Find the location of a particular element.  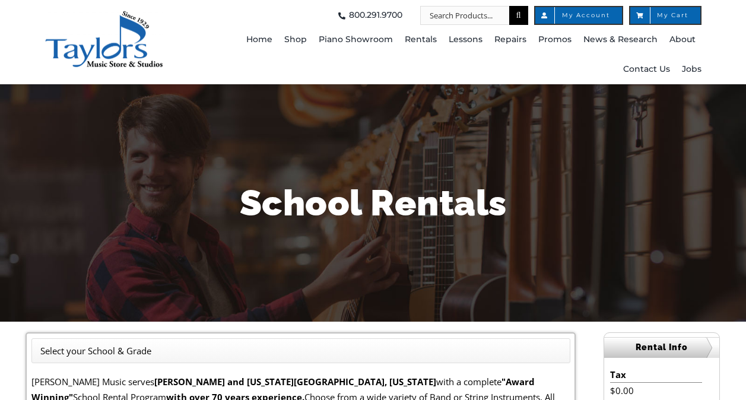

span: Promos is located at coordinates (555, 40).